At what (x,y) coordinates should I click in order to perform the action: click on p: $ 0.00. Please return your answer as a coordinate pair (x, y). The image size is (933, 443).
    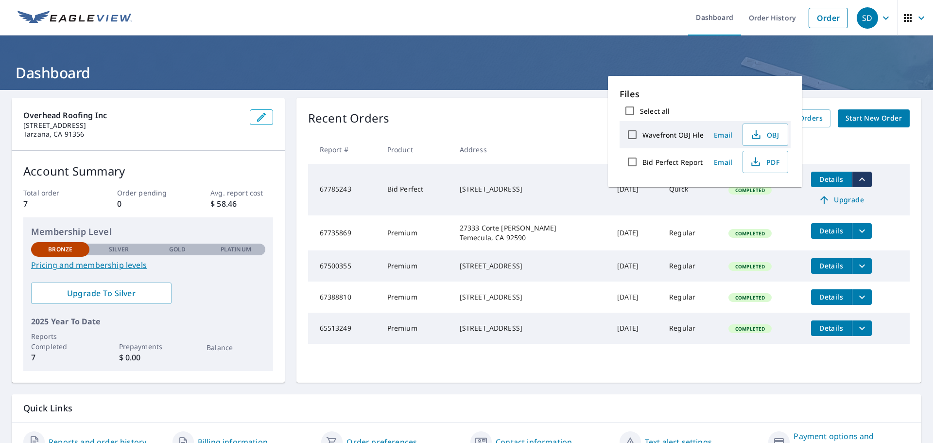
    Looking at the image, I should click on (148, 357).